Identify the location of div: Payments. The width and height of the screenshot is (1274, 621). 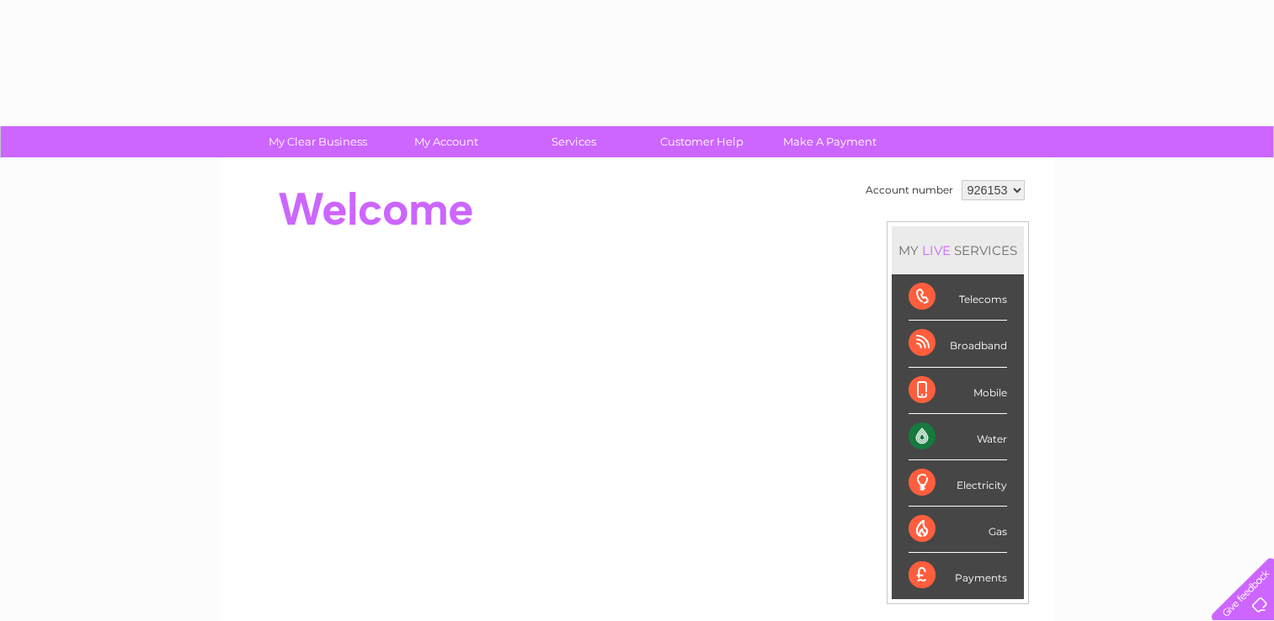
(957, 576).